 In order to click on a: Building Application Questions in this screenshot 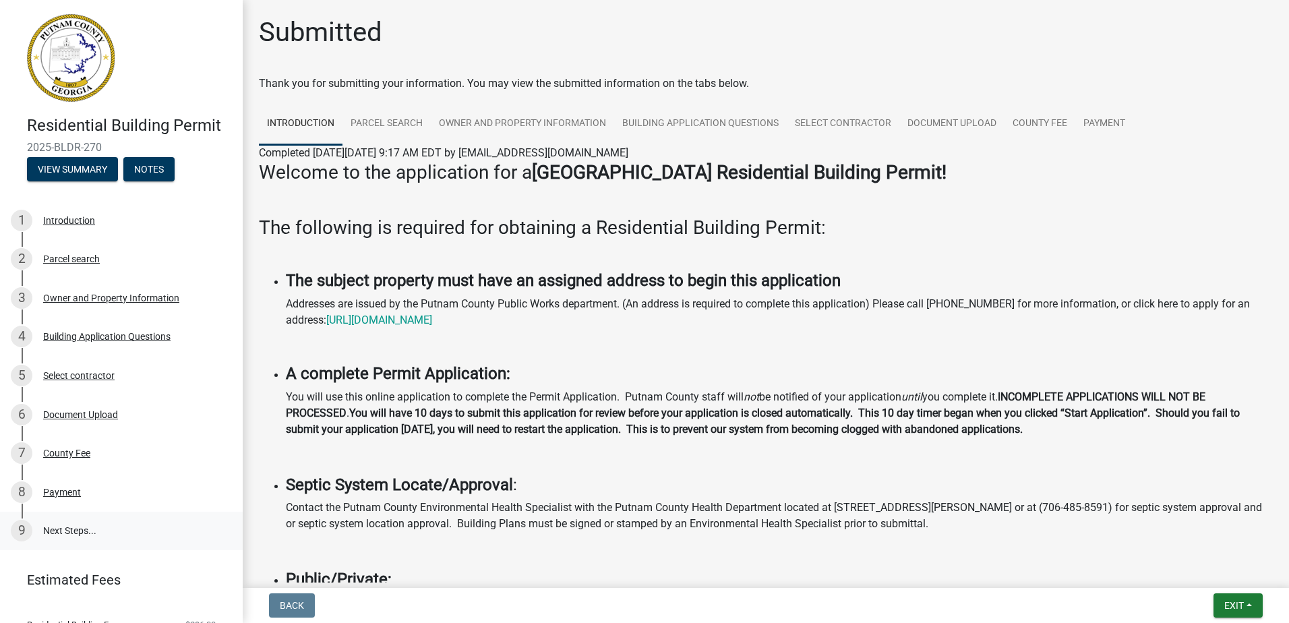, I will do `click(700, 124)`.